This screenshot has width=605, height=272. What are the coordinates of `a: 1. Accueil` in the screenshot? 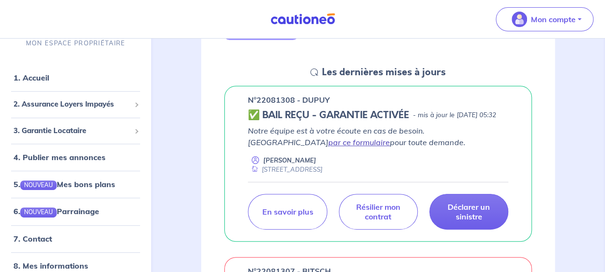 It's located at (31, 78).